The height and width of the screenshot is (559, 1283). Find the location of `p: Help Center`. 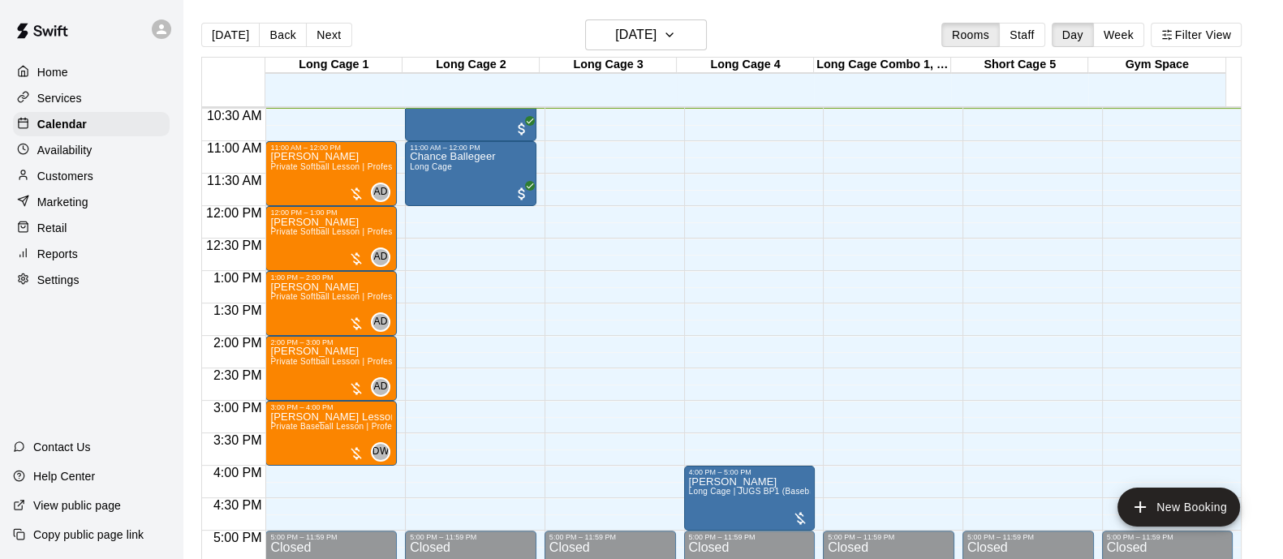

p: Help Center is located at coordinates (64, 476).